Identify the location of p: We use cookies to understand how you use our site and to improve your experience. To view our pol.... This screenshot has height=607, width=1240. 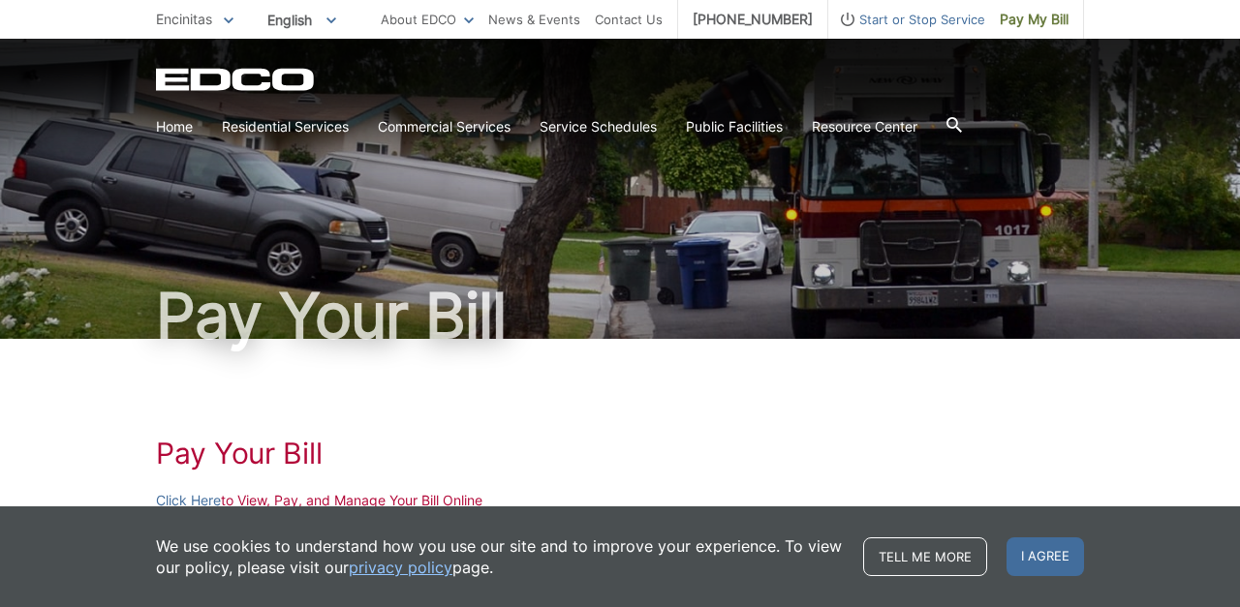
(500, 557).